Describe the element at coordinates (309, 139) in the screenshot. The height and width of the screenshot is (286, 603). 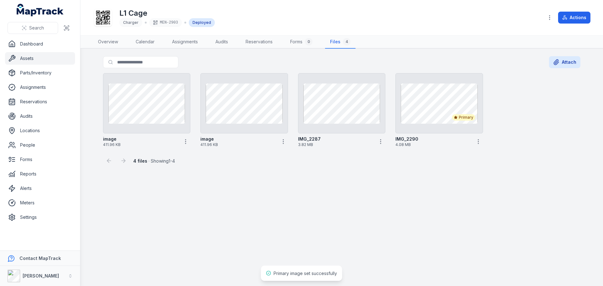
I see `strong: IMG_2287` at that location.